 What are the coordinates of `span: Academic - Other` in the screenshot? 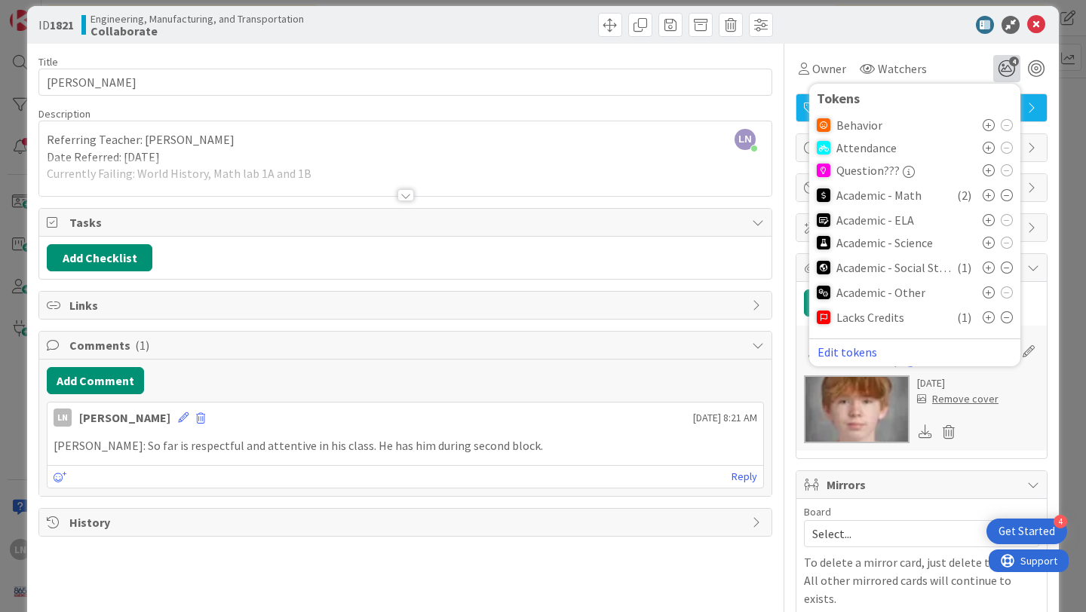 It's located at (881, 293).